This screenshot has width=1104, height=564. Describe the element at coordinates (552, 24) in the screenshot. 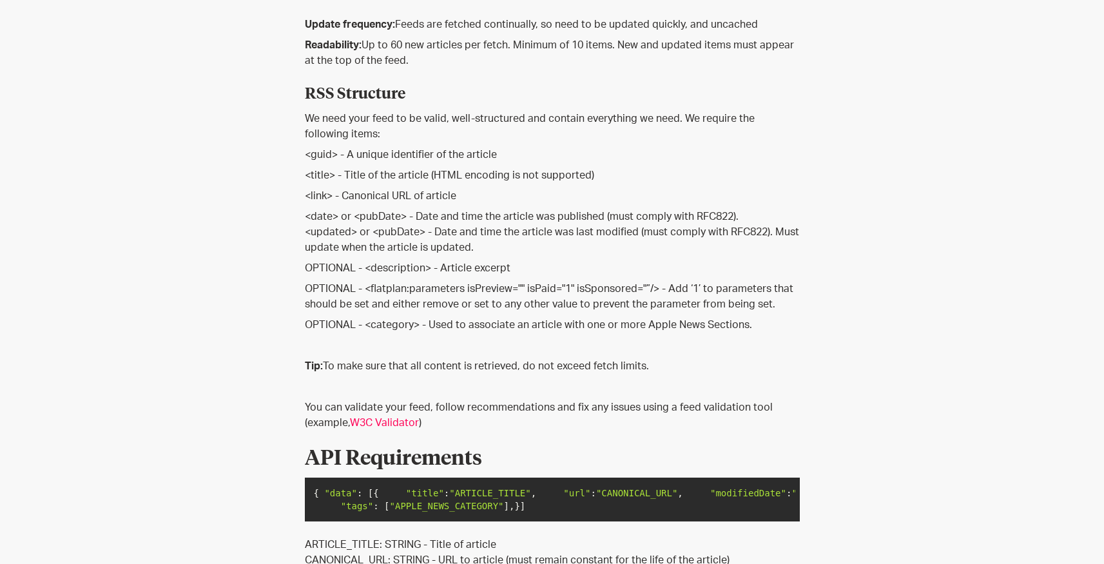

I see `p: Feeds are fetched continually, so need to be updated quickly, and uncached` at that location.